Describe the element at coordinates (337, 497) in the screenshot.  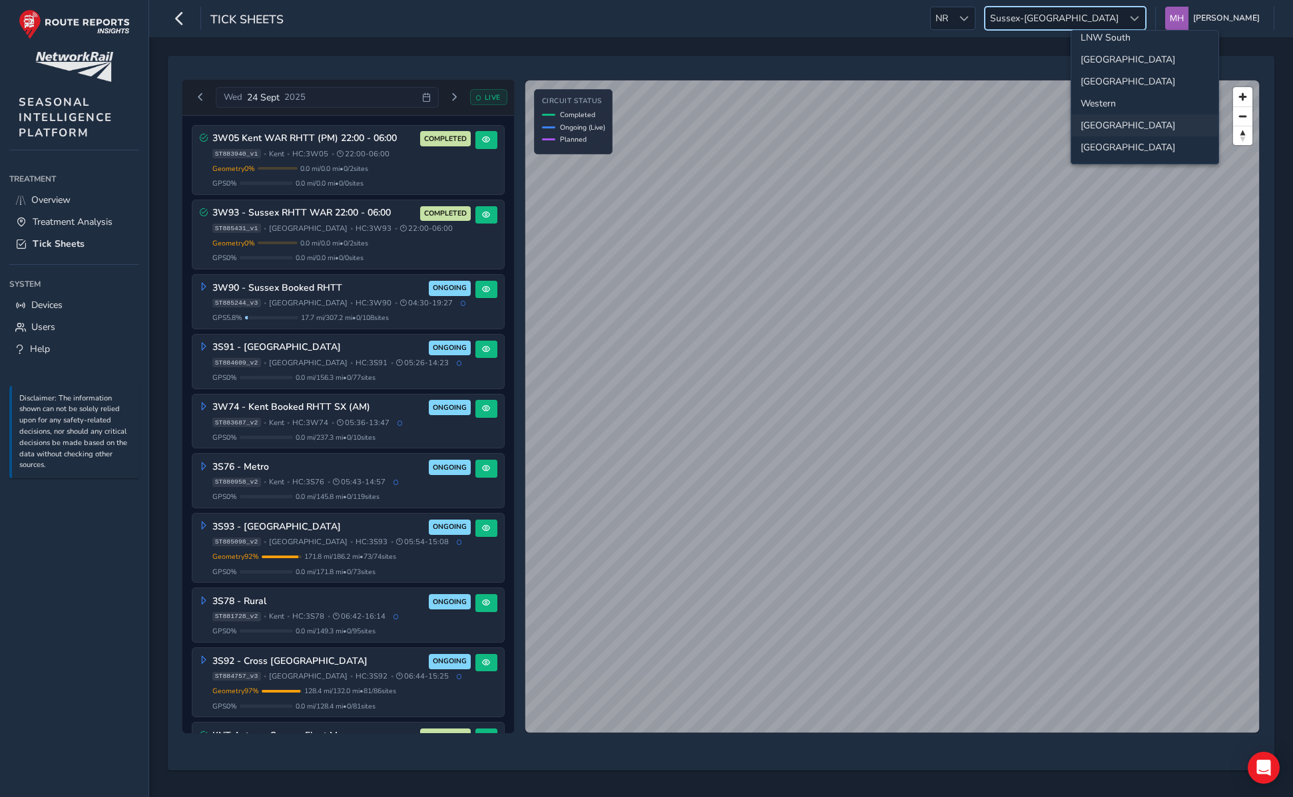
I see `span: 0.0 mi / 145.8 mi • 0 / 119 sites` at that location.